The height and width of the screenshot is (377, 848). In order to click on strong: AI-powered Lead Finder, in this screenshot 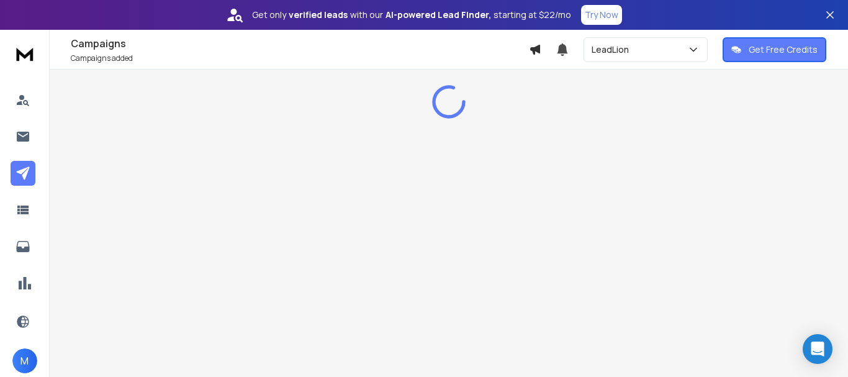, I will do `click(438, 15)`.